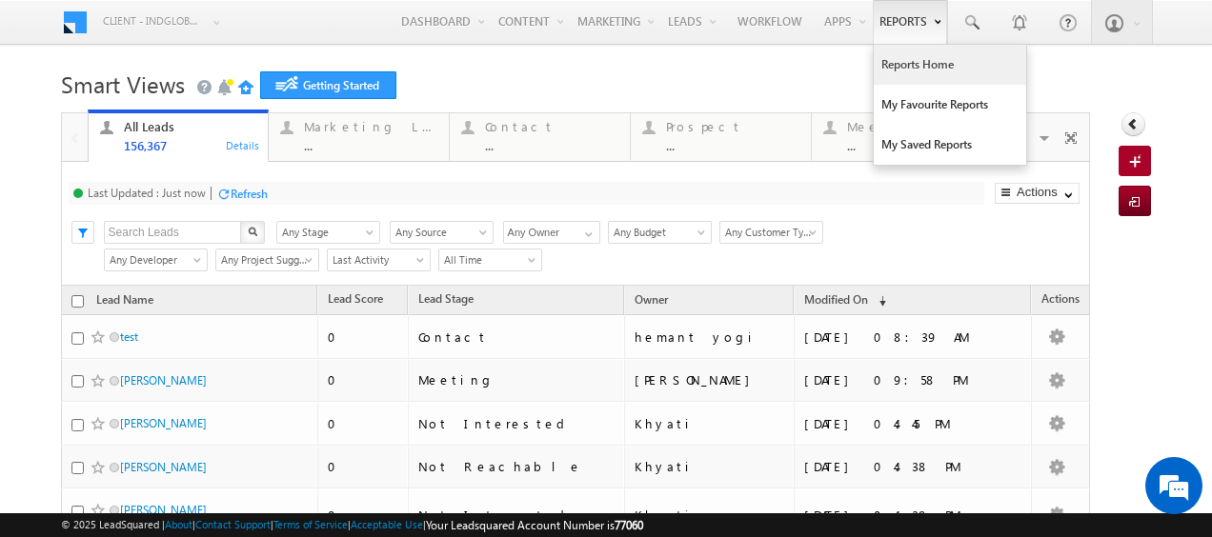 This screenshot has width=1212, height=537. I want to click on a: My Favourite Reports, so click(950, 105).